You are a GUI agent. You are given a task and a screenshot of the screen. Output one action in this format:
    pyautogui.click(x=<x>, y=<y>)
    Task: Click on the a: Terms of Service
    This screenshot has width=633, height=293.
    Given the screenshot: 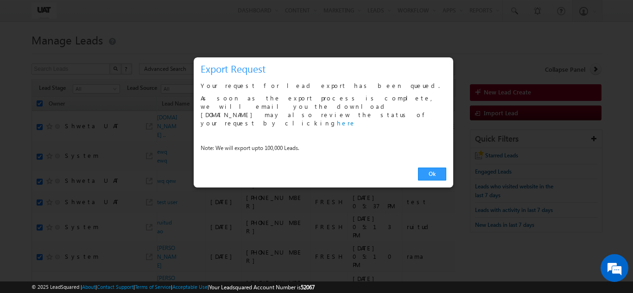 What is the action you would take?
    pyautogui.click(x=153, y=287)
    